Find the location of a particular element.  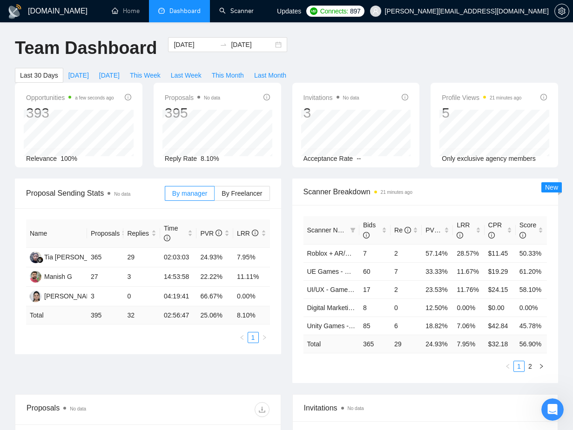

span: LRR is located at coordinates (463, 230).